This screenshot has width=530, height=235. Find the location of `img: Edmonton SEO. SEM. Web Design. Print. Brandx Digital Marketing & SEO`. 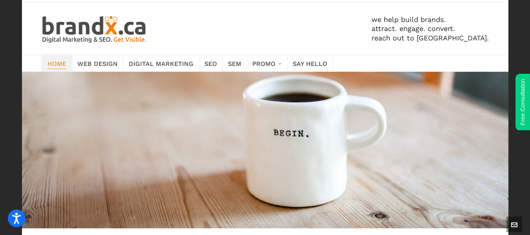

img: Edmonton SEO. SEM. Web Design. Print. Brandx Digital Marketing & SEO is located at coordinates (95, 29).